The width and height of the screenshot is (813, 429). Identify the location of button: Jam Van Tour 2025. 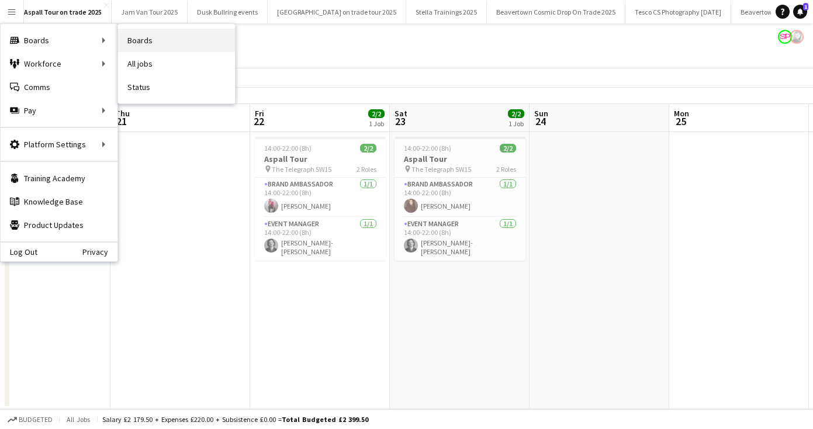
(150, 12).